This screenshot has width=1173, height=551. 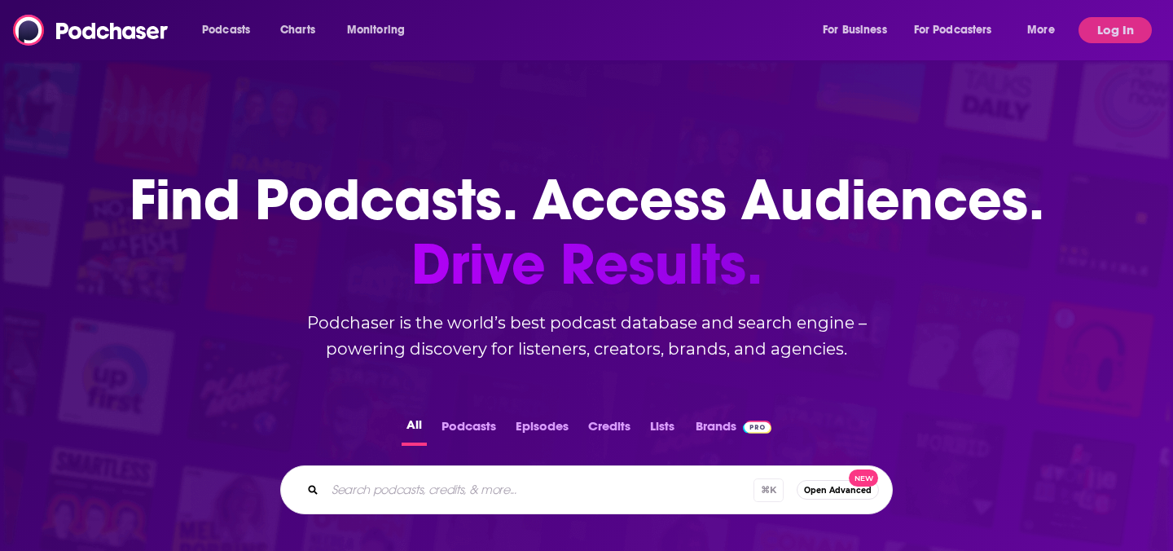 What do you see at coordinates (542, 429) in the screenshot?
I see `button: Episodes` at bounding box center [542, 429].